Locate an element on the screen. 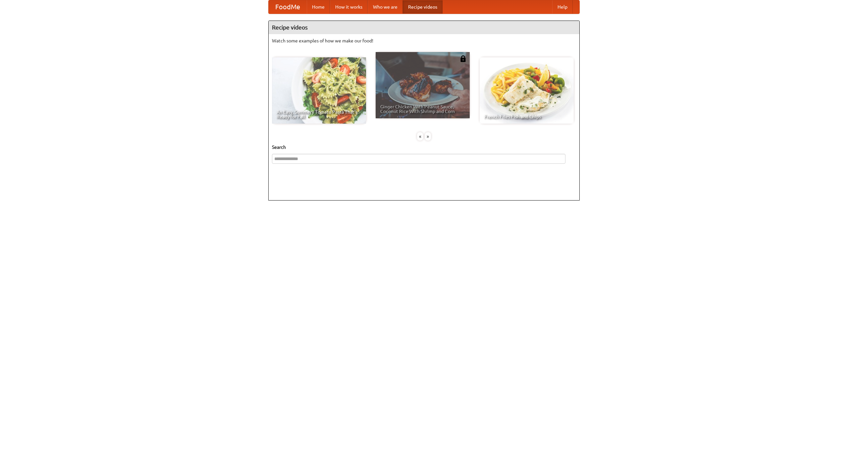  a: FoodMe is located at coordinates (288, 7).